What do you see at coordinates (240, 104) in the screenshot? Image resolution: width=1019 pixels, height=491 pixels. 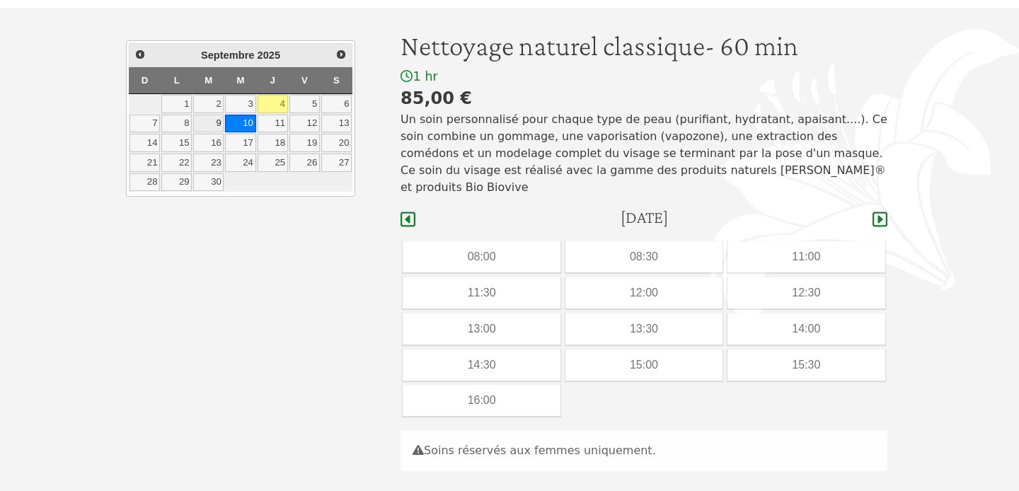 I see `a: 3` at bounding box center [240, 104].